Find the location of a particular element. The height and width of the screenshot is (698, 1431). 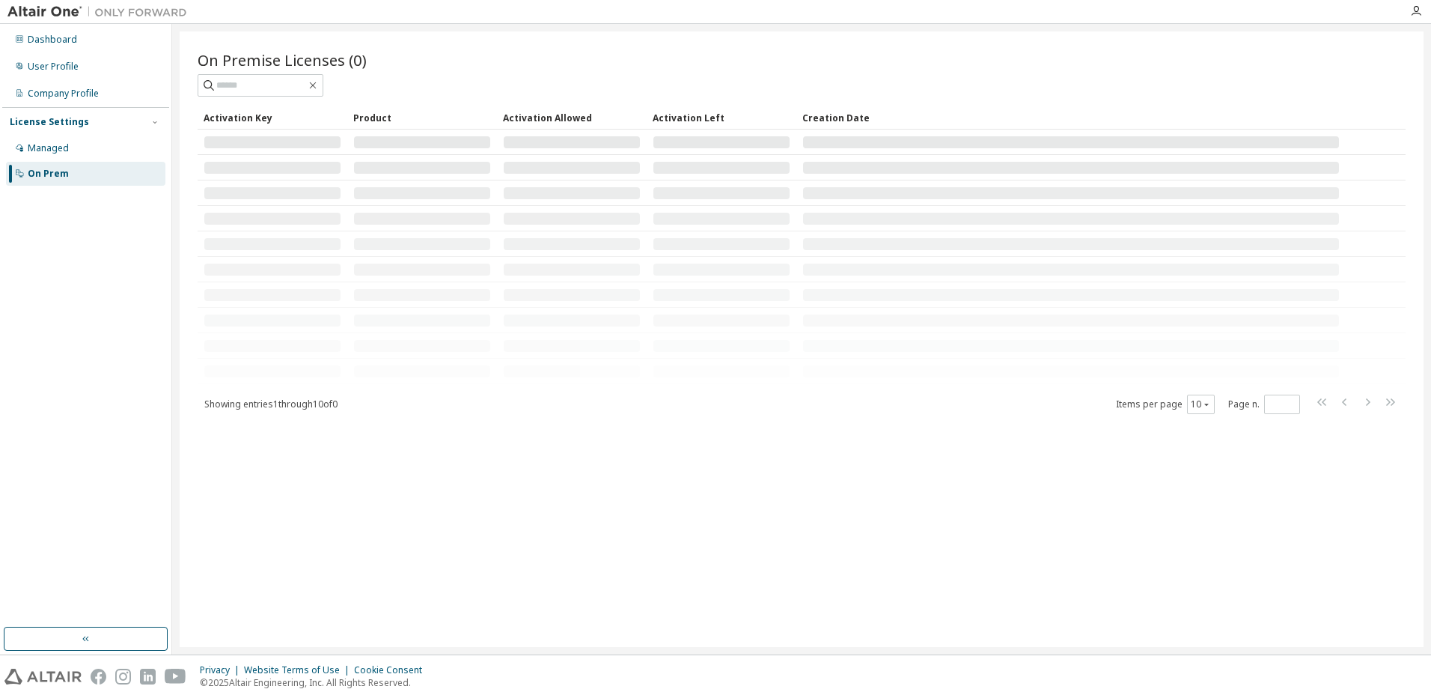

span: Items per page is located at coordinates (1165, 404).